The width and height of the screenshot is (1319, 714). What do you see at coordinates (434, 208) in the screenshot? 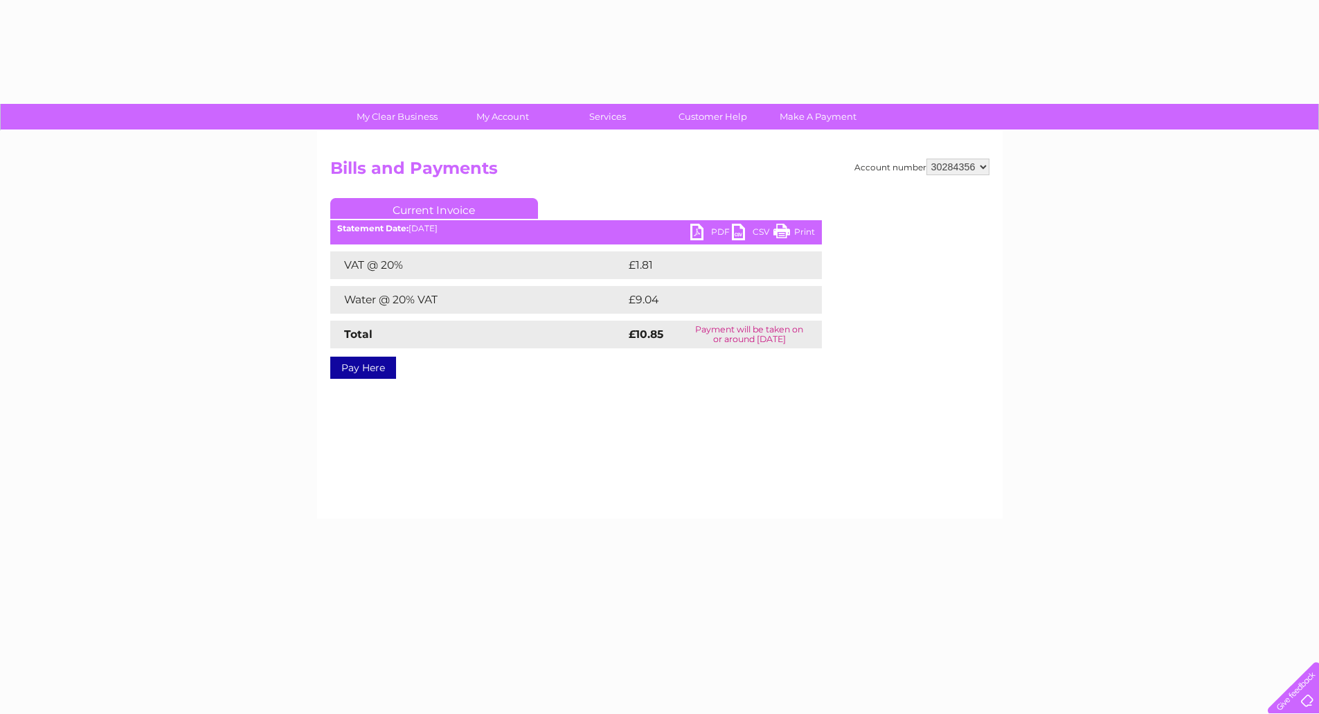
I see `a: Current Invoice` at bounding box center [434, 208].